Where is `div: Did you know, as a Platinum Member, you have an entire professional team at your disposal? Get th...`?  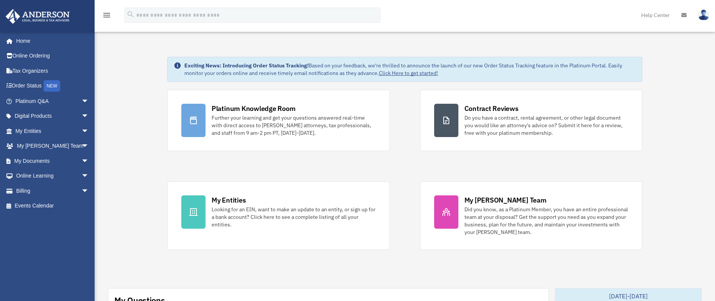
div: Did you know, as a Platinum Member, you have an entire professional team at your disposal? Get th... is located at coordinates (547, 221).